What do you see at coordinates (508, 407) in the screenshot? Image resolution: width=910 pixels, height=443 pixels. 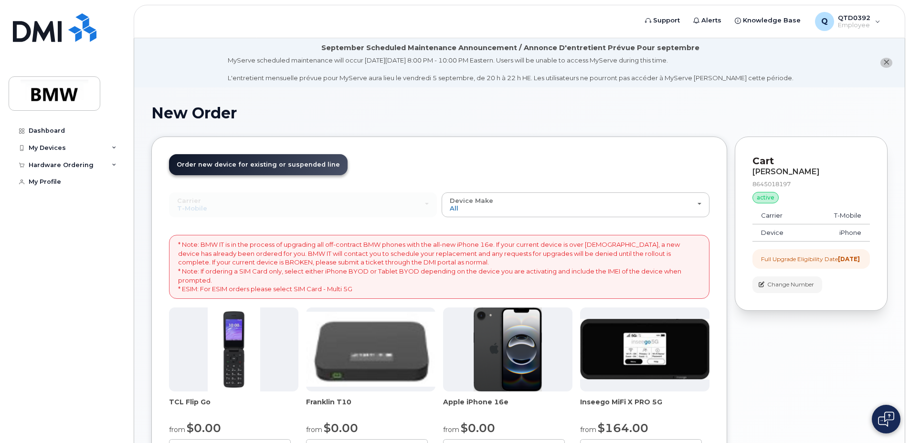 I see `span: Apple iPhone 16e` at bounding box center [508, 407].